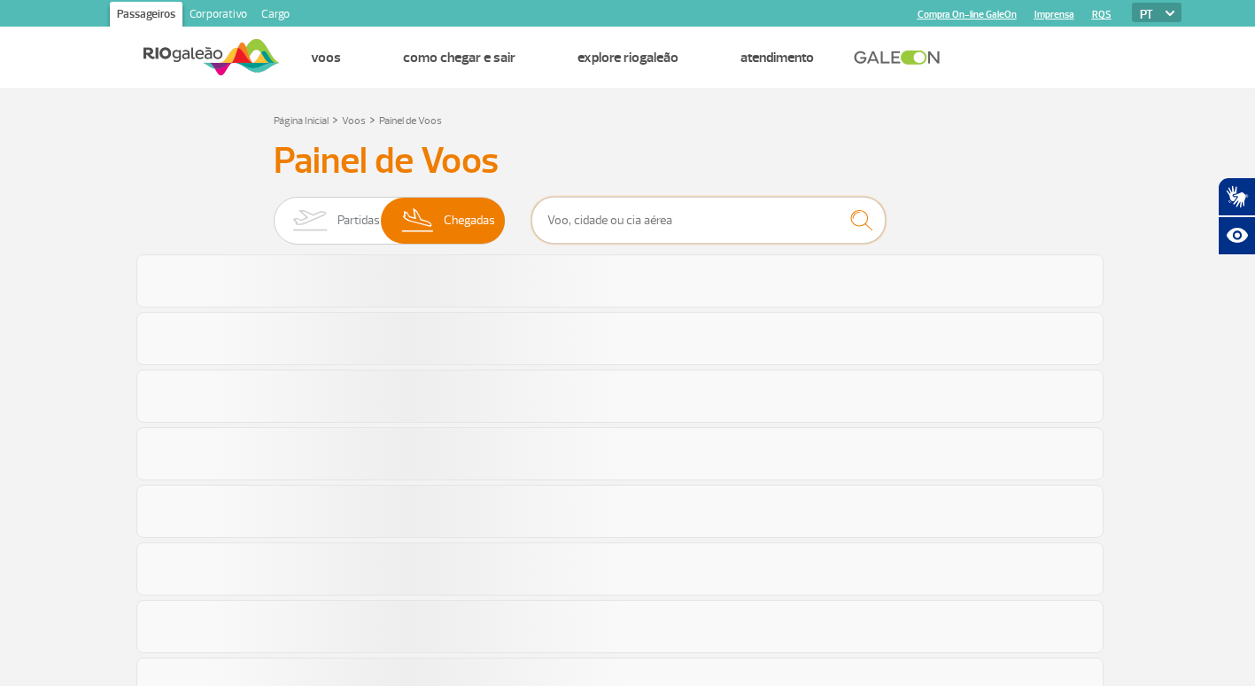 The width and height of the screenshot is (1255, 686). What do you see at coordinates (709, 220) in the screenshot?
I see `input: Voo, cidade ou cia aérea` at bounding box center [709, 220].